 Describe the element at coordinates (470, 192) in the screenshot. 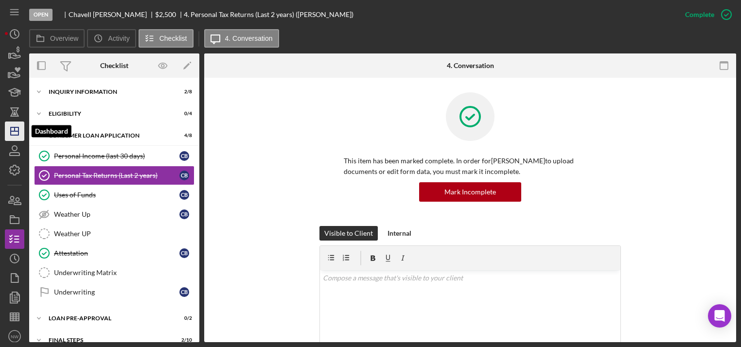

I see `div: Mark Incomplete` at that location.